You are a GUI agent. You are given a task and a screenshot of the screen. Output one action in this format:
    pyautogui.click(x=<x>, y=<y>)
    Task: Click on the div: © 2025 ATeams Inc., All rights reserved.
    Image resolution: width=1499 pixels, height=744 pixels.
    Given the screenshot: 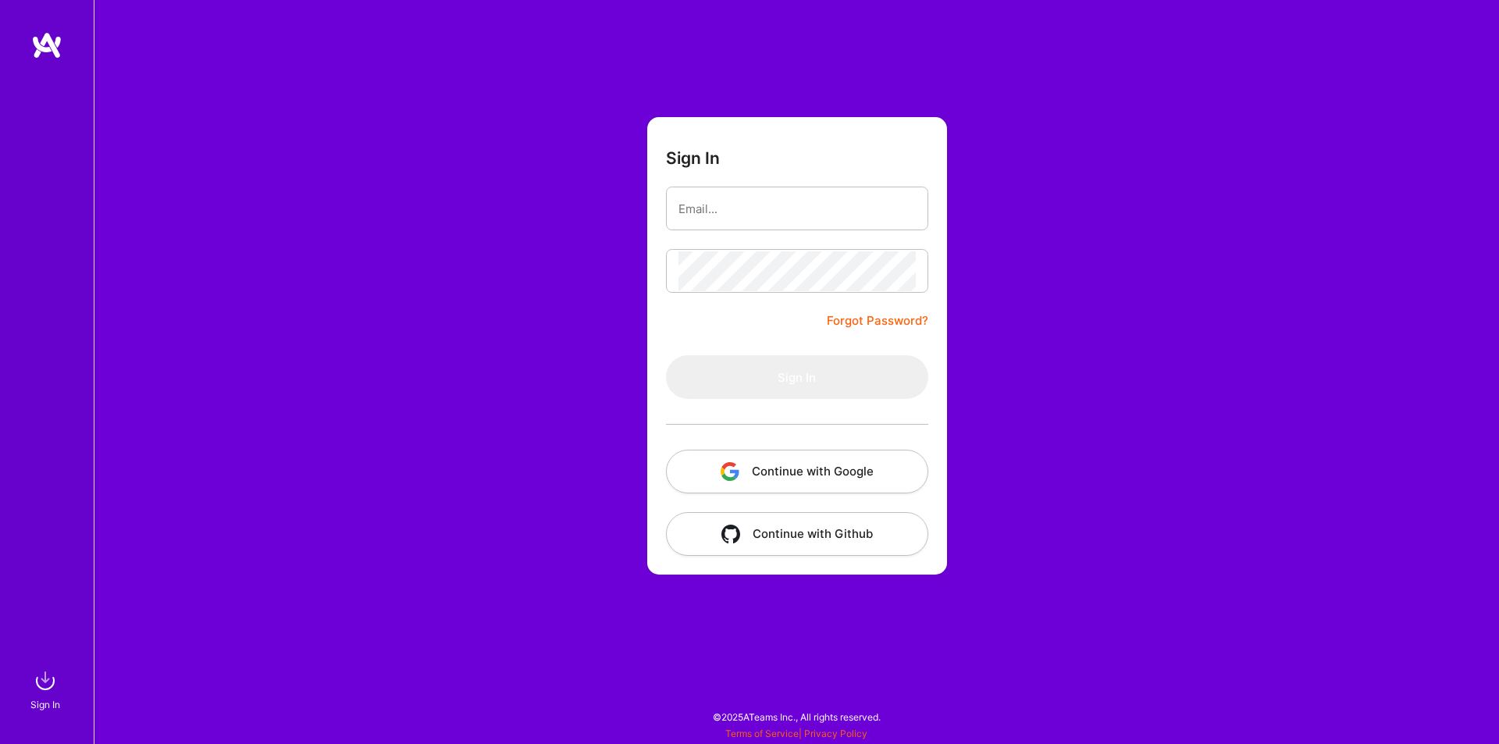 What is the action you would take?
    pyautogui.click(x=796, y=717)
    